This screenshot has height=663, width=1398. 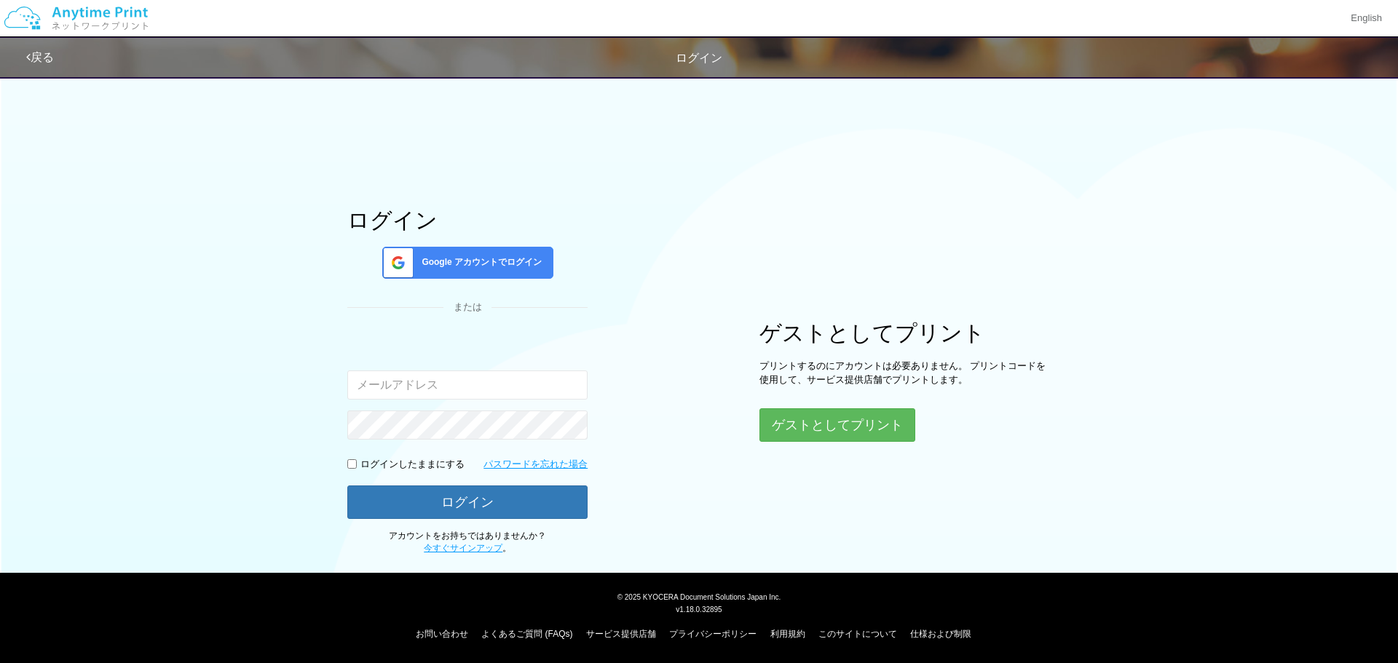 I want to click on h1: ゲストとしてプリント, so click(x=905, y=333).